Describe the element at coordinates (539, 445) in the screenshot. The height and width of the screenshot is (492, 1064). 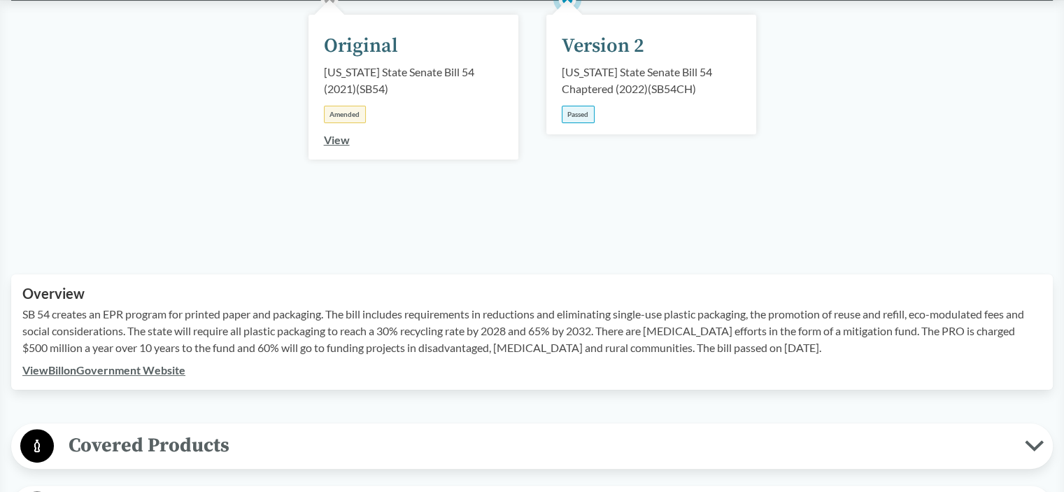
I see `span: Covered Products` at that location.